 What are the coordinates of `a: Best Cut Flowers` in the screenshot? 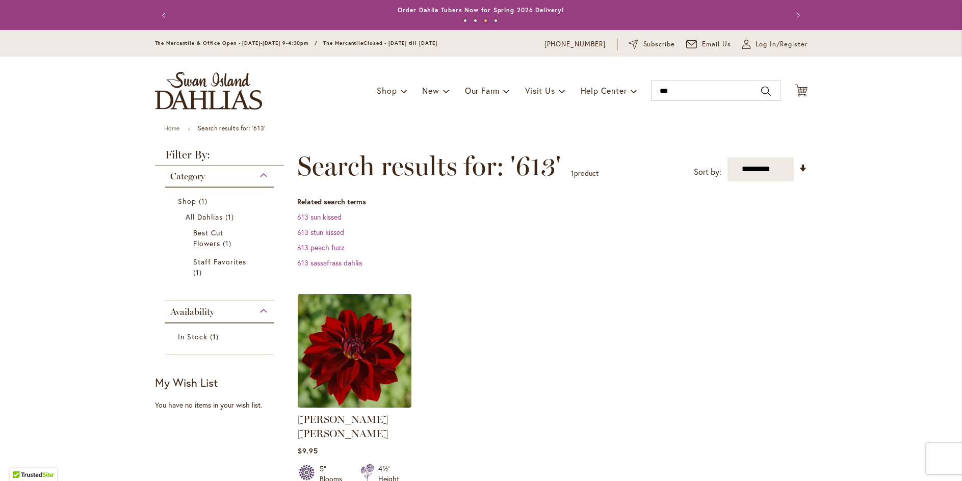 It's located at (221, 238).